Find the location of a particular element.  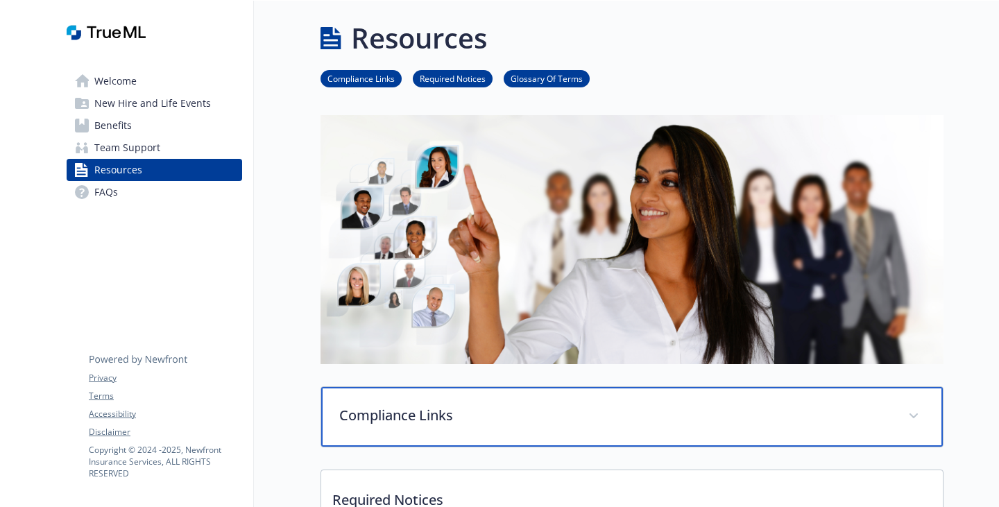

a: Welcome is located at coordinates (154, 81).